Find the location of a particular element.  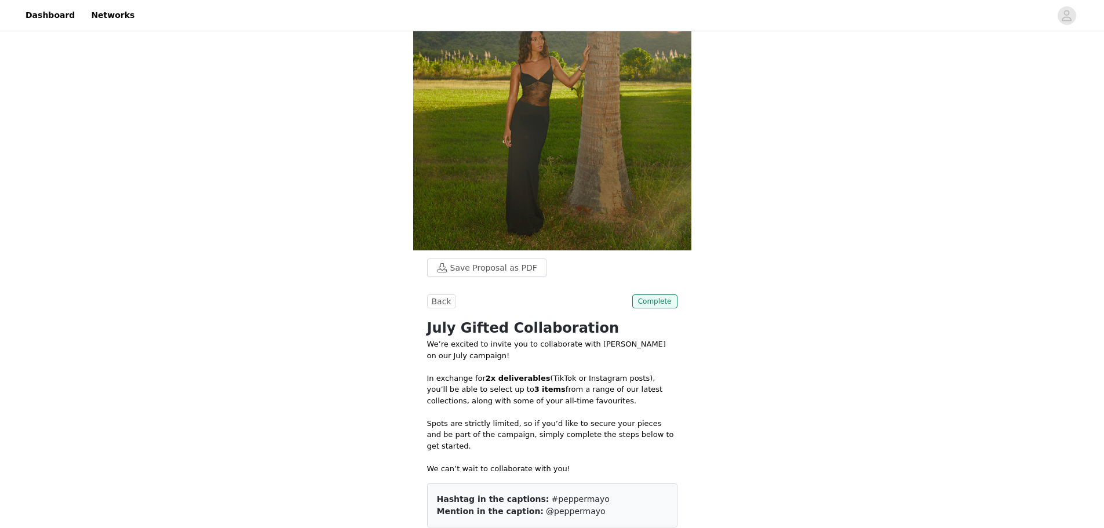

strong: 2x deliverables is located at coordinates (518, 378).